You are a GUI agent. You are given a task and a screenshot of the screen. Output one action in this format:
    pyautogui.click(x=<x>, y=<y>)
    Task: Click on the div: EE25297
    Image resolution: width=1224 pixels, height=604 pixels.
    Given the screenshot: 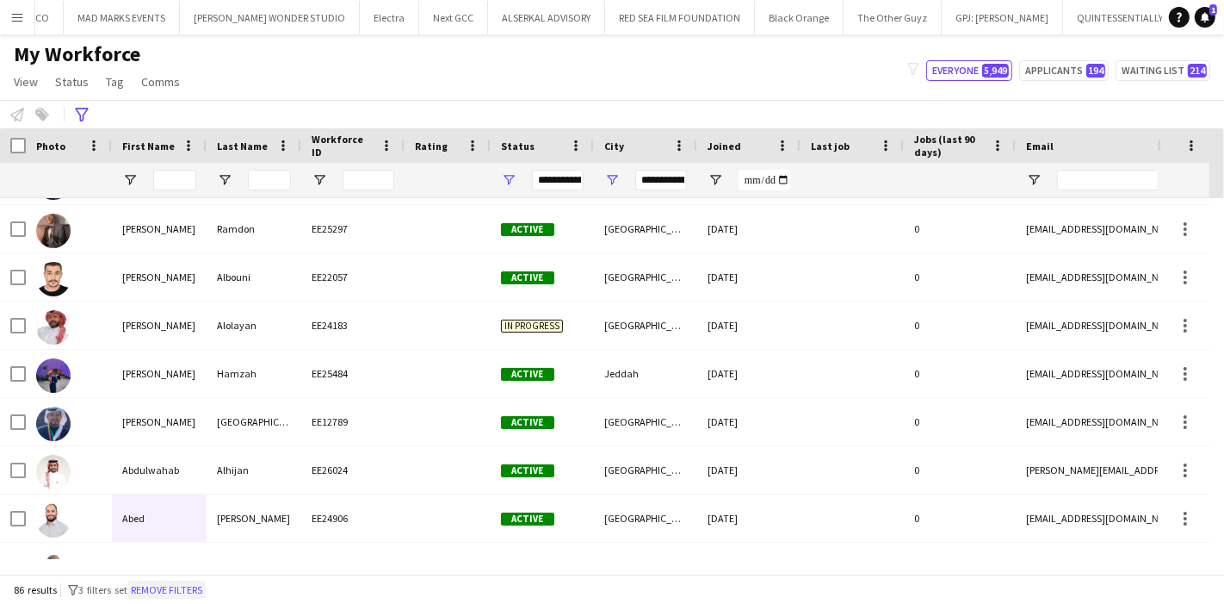 What is the action you would take?
    pyautogui.click(x=353, y=228)
    